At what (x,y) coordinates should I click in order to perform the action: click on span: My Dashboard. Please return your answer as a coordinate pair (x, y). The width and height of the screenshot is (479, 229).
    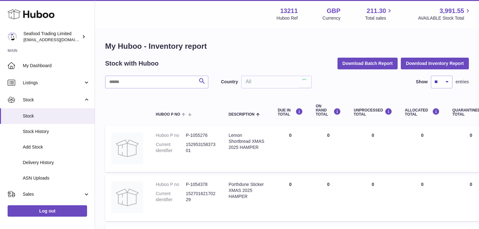
    Looking at the image, I should click on (56, 66).